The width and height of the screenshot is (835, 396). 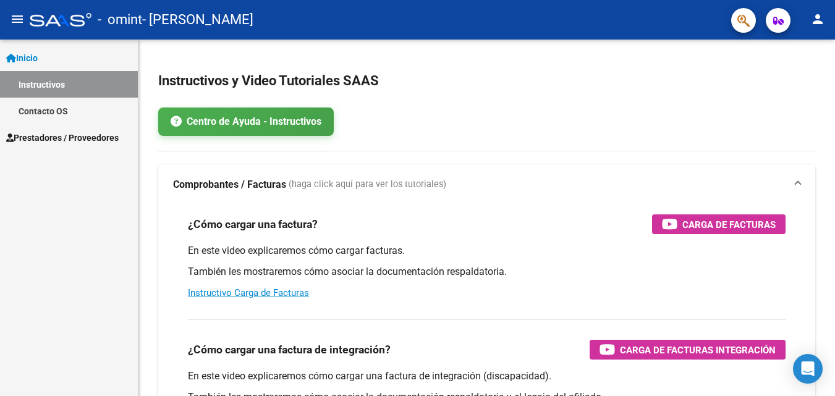 I want to click on span: Inicio, so click(x=22, y=58).